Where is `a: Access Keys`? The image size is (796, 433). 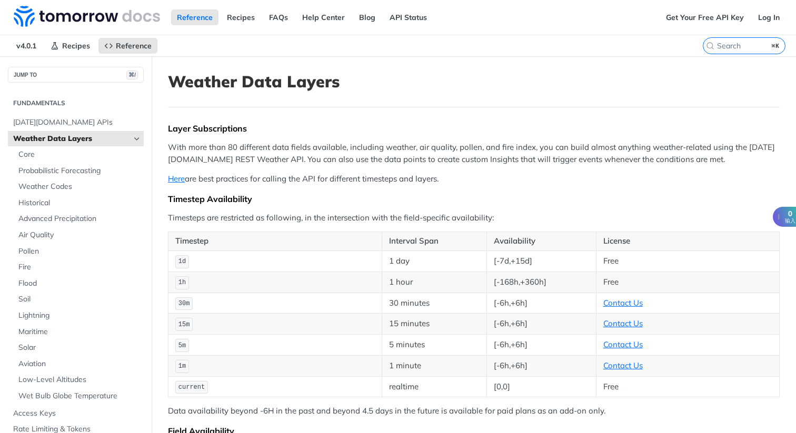 a: Access Keys is located at coordinates (76, 414).